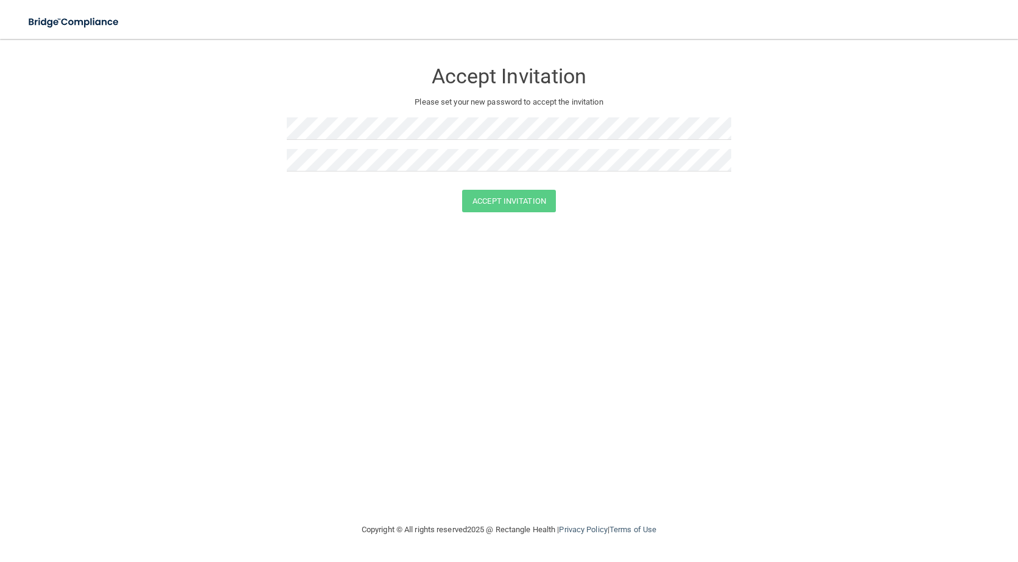 The image size is (1018, 562). What do you see at coordinates (509, 76) in the screenshot?
I see `h3: Accept Invitation` at bounding box center [509, 76].